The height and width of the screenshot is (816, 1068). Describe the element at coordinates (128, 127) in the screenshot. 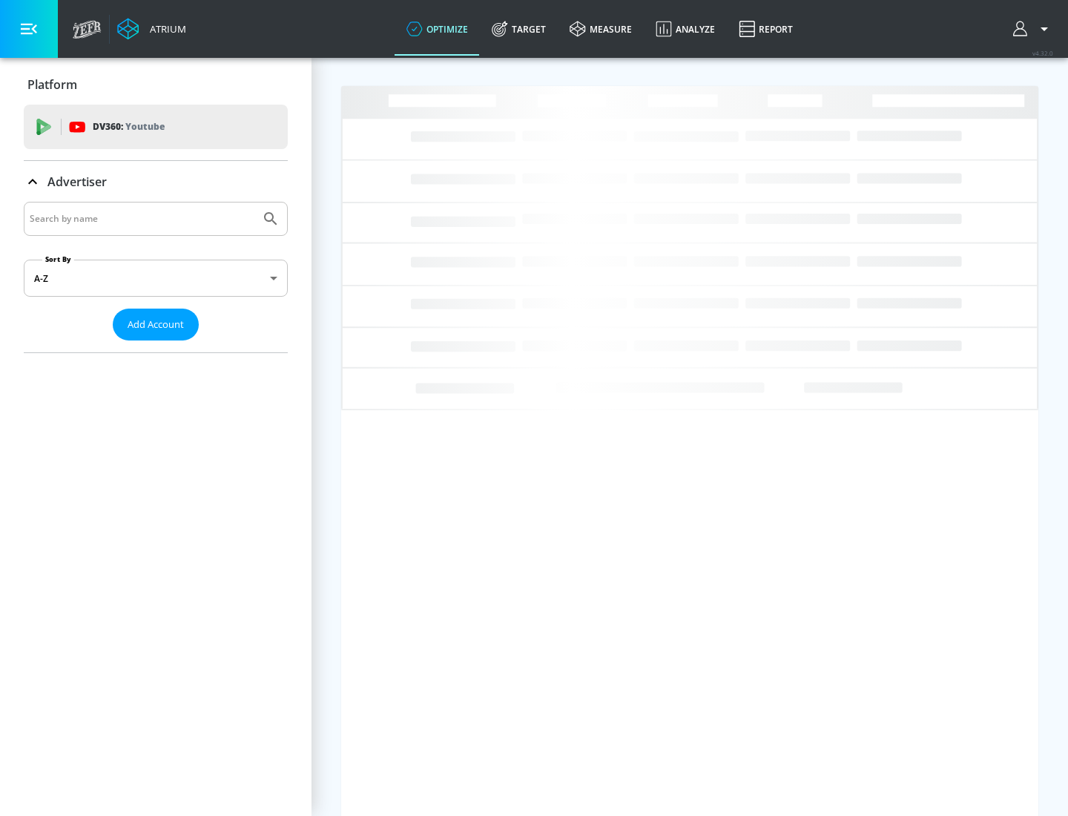

I see `p: DV360:` at that location.